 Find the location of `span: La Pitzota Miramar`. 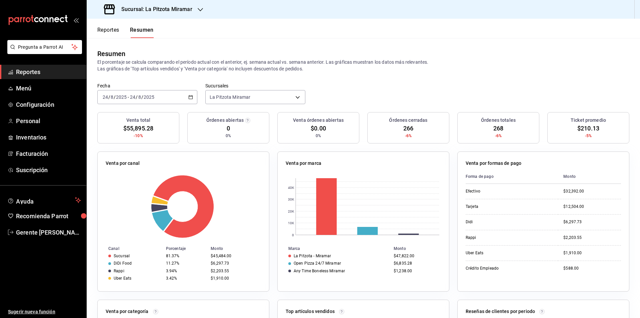

span: La Pitzota Miramar is located at coordinates (230, 97).